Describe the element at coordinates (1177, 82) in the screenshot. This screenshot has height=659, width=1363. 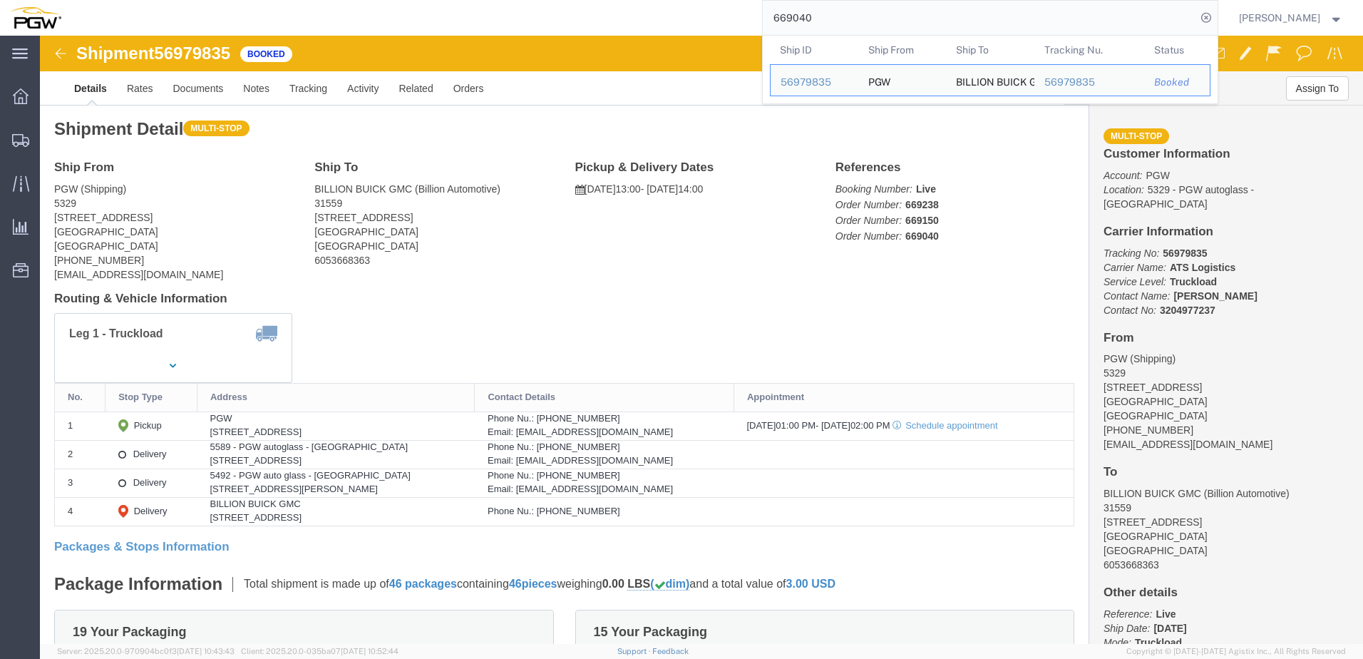
I see `div: Booked` at that location.